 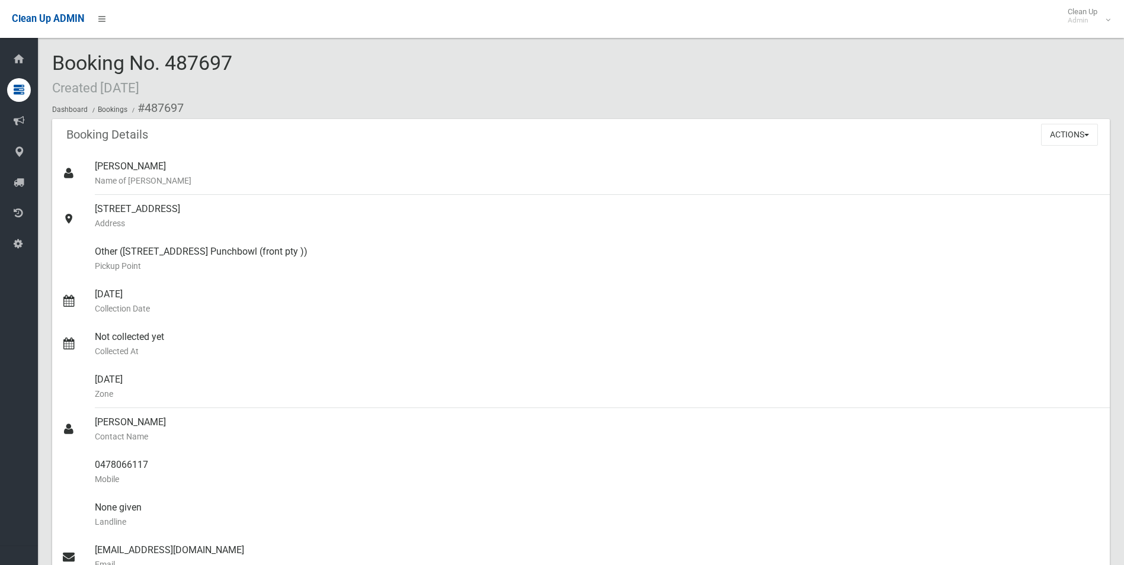 What do you see at coordinates (1086, 16) in the screenshot?
I see `span: Clean Up` at bounding box center [1086, 16].